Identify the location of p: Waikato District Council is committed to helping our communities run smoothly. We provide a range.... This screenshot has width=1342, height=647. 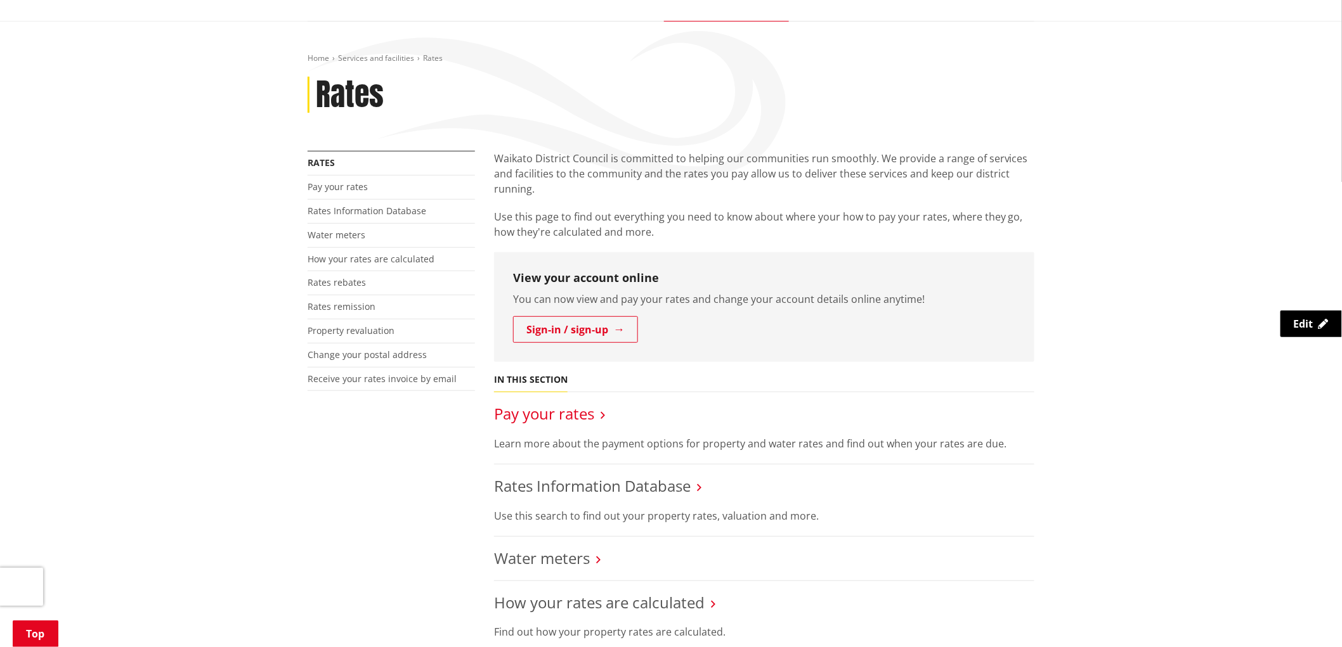
(764, 174).